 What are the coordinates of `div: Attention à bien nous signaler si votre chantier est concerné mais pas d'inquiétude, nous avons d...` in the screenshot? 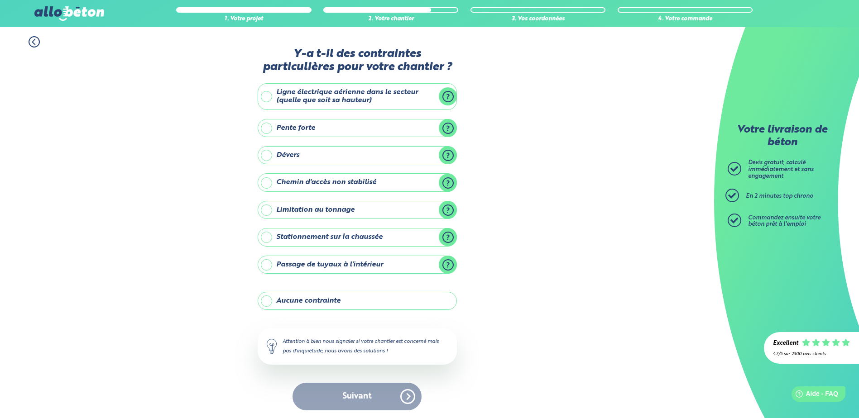 It's located at (357, 346).